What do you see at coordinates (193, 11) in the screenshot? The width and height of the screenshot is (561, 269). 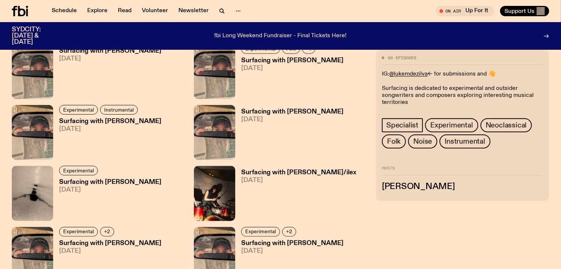 I see `a: Newsletter` at bounding box center [193, 11].